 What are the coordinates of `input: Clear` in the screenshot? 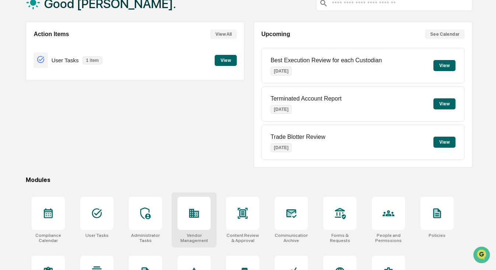 It's located at (70, 37).